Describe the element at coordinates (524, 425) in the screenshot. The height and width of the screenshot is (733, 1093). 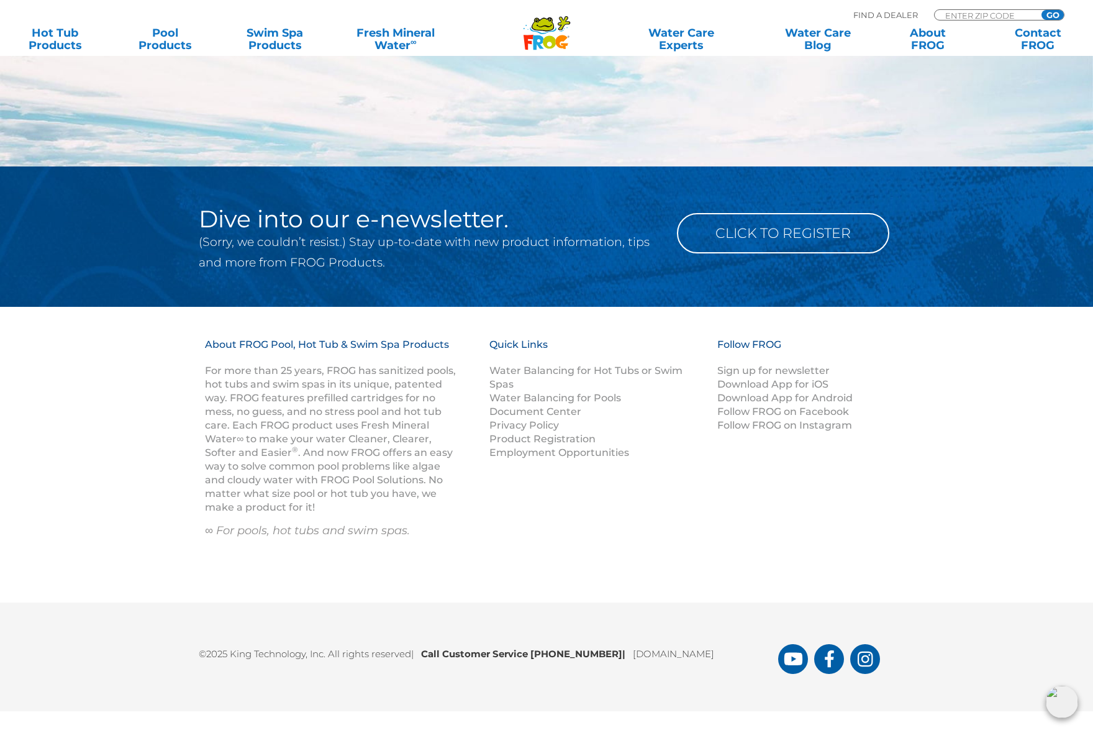
I see `a: Privacy Policy` at that location.